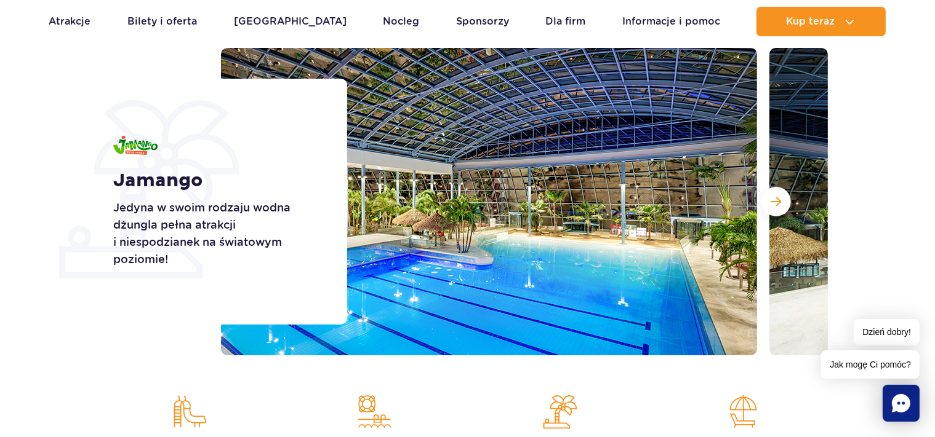 This screenshot has height=437, width=935. What do you see at coordinates (776, 202) in the screenshot?
I see `button: Następny slajd` at bounding box center [776, 202].